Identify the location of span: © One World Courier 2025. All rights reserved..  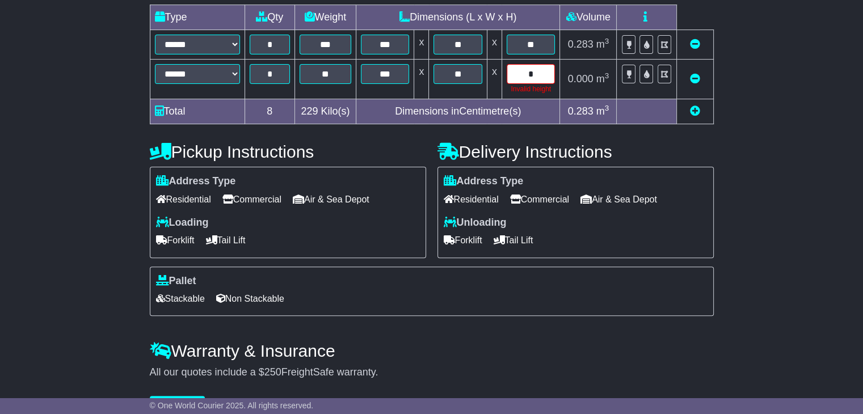
(231, 406).